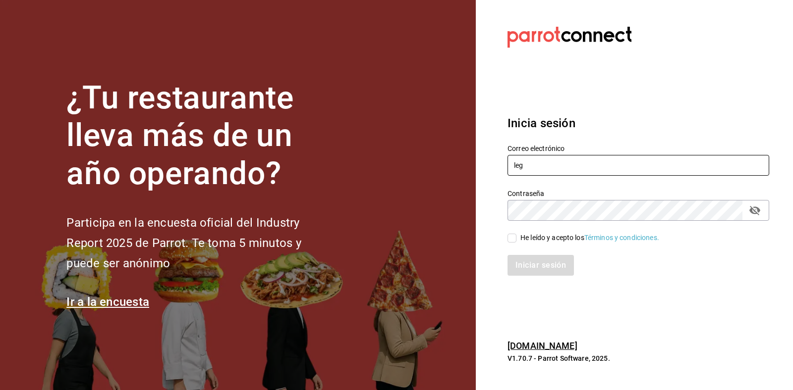  What do you see at coordinates (589, 238) in the screenshot?
I see `div: He leído y acepto los` at bounding box center [589, 238].